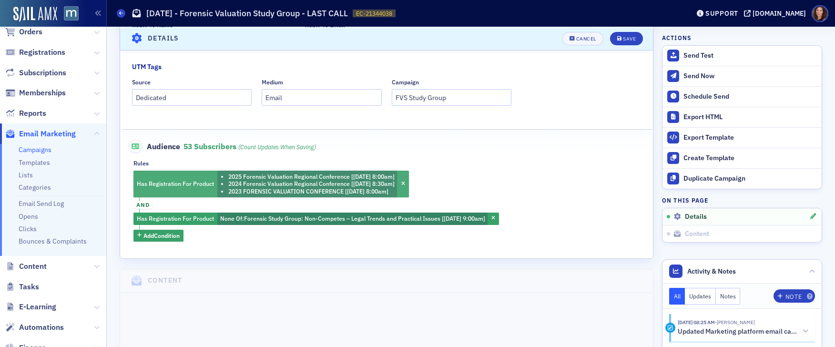  I want to click on span: Profile, so click(820, 13).